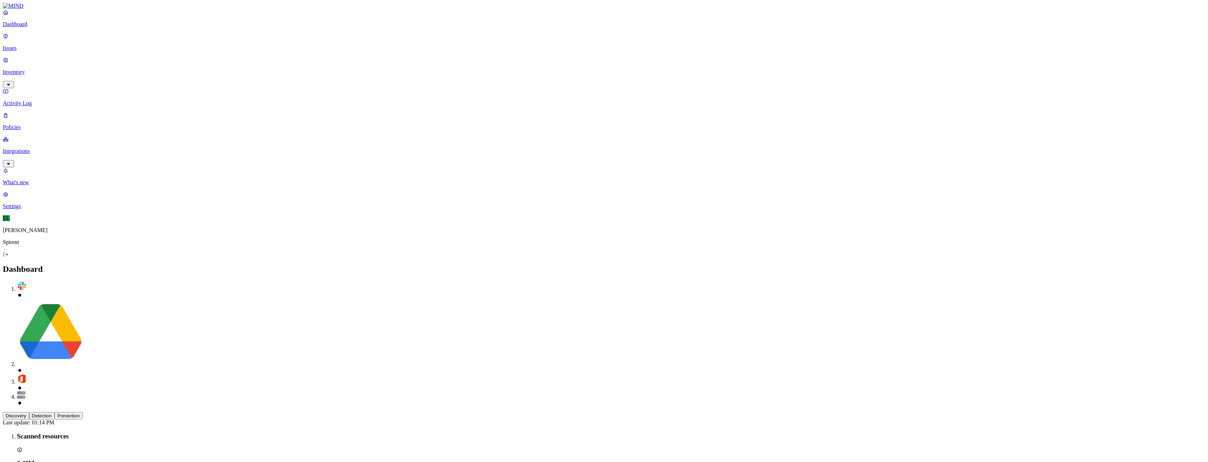 This screenshot has height=462, width=1208. I want to click on h3: Scanned resources, so click(611, 437).